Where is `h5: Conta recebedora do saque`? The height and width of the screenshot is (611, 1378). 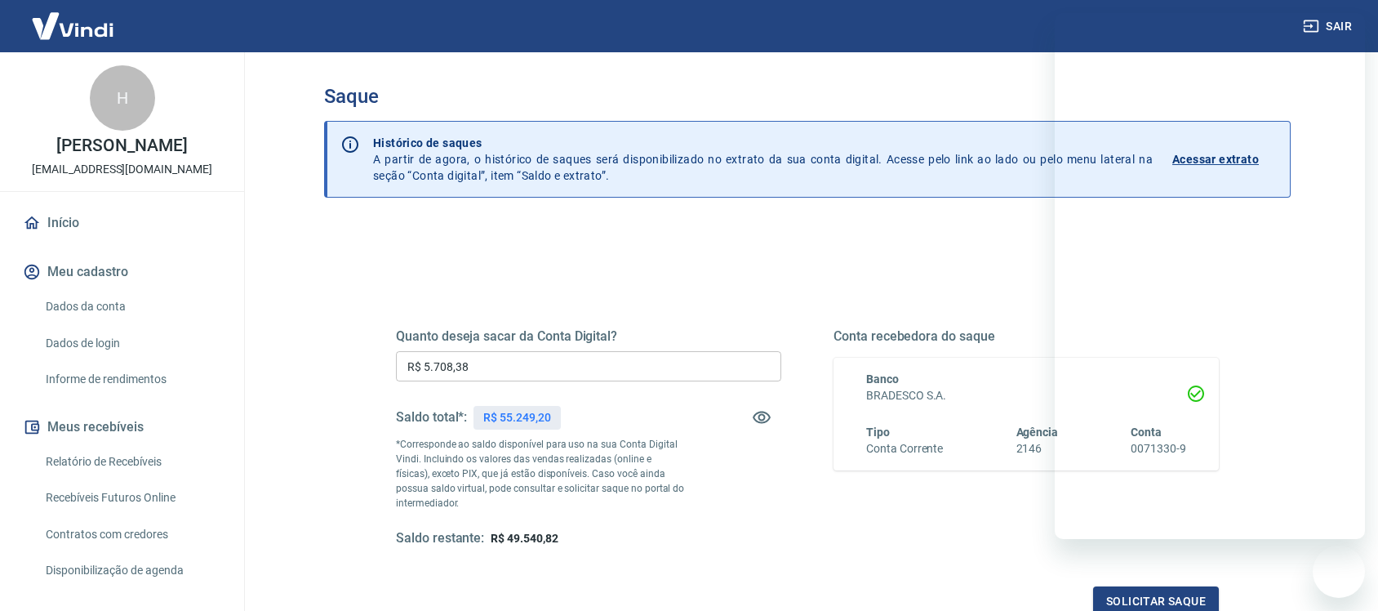
h5: Conta recebedora do saque is located at coordinates (1026, 336).